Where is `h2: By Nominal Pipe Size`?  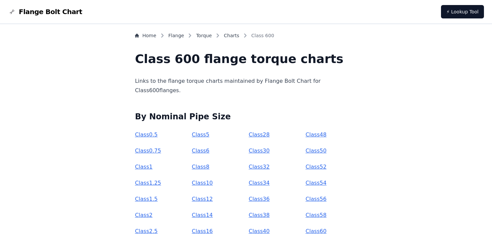 h2: By Nominal Pipe Size is located at coordinates (246, 117).